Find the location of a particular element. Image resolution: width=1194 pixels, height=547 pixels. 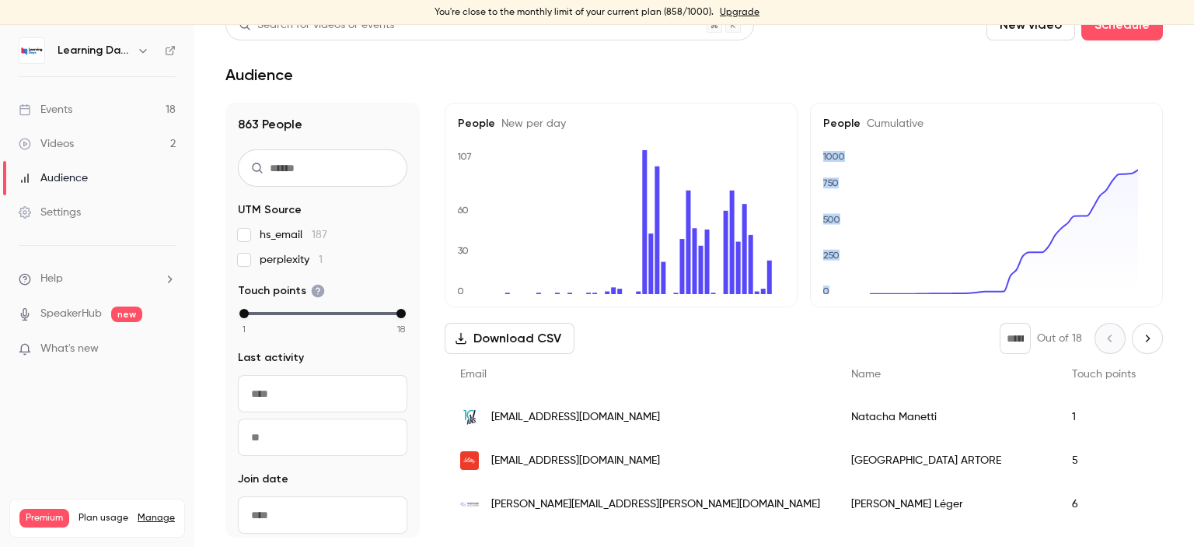

div: min is located at coordinates (244, 313).